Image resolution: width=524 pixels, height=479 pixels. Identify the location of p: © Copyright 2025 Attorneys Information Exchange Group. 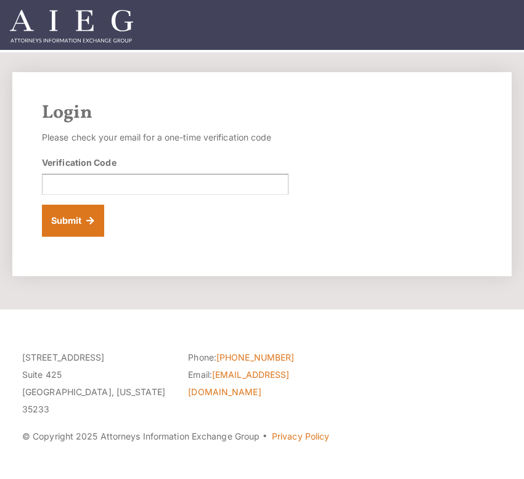
(262, 437).